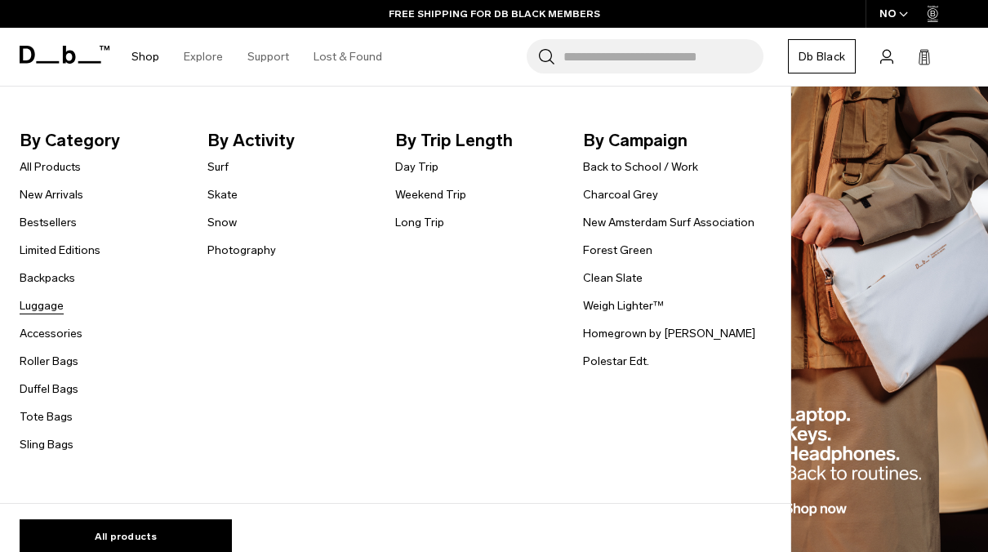 The width and height of the screenshot is (988, 552). I want to click on span: By Campaign, so click(673, 140).